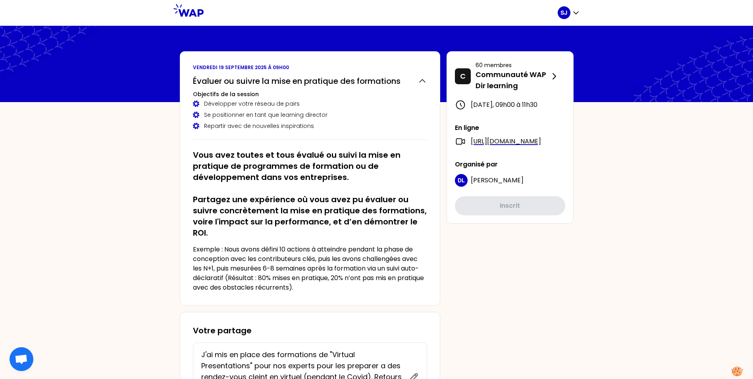 Image resolution: width=753 pixels, height=379 pixels. Describe the element at coordinates (510, 164) in the screenshot. I see `p: Organisé par` at that location.